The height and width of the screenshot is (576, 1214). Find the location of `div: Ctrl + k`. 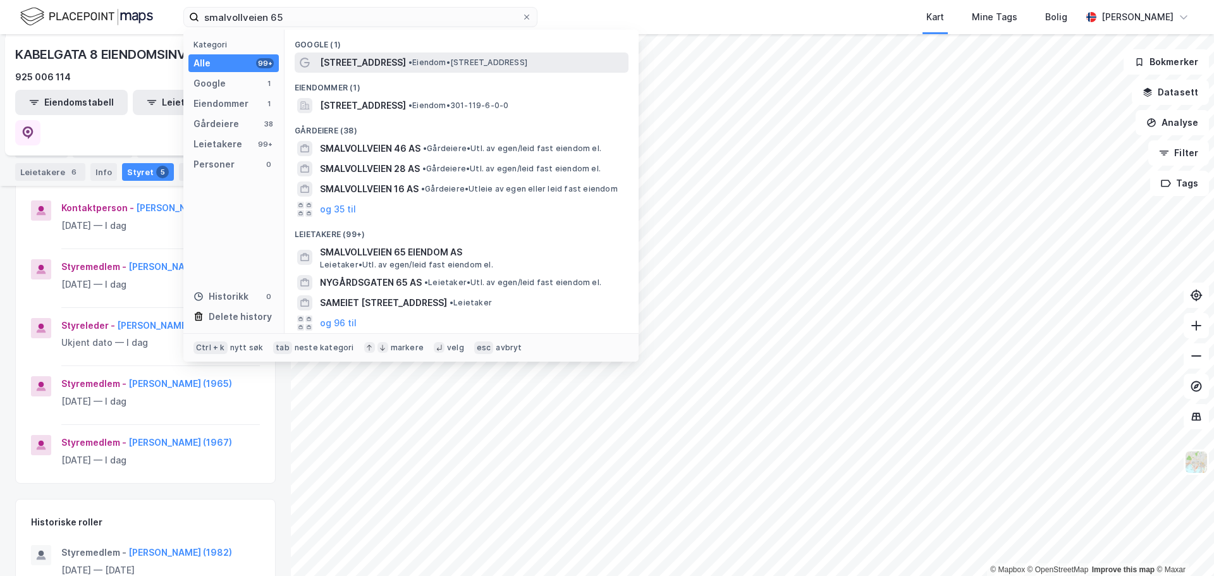

div: Ctrl + k is located at coordinates (211, 348).